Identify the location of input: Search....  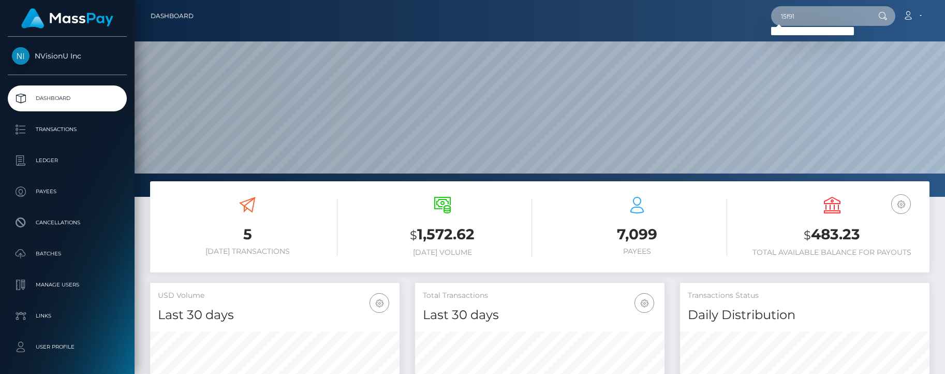
(820, 16).